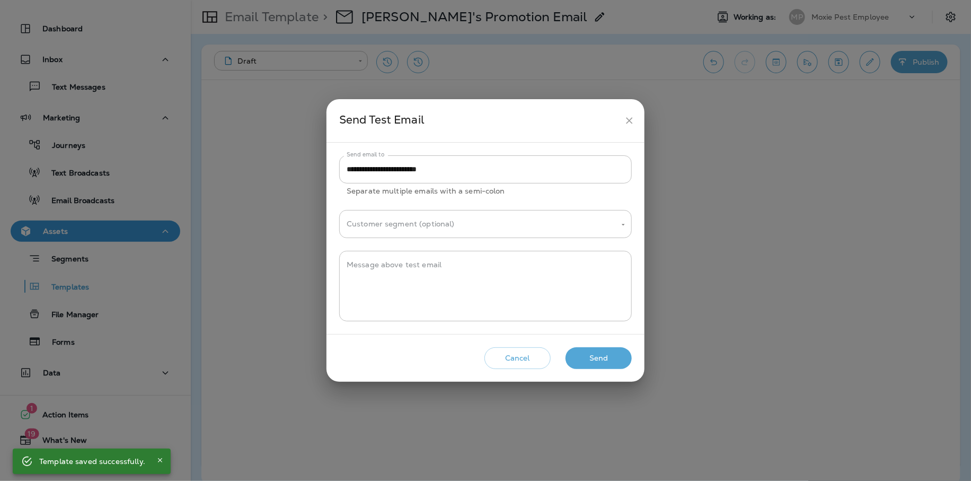  Describe the element at coordinates (92, 461) in the screenshot. I see `div: Template saved successfully.` at that location.